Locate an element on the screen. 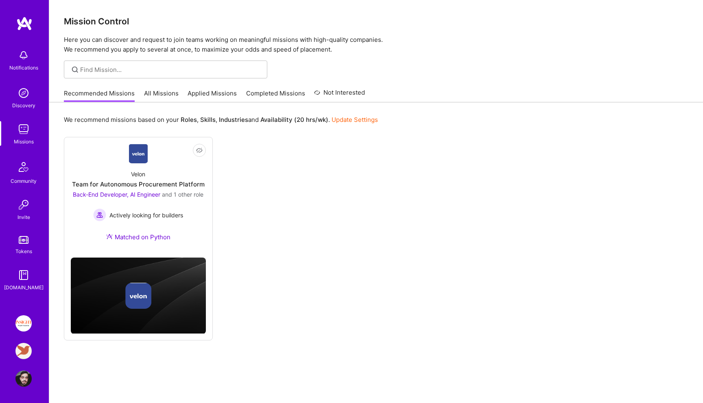  img: cover is located at coordinates (138, 296).